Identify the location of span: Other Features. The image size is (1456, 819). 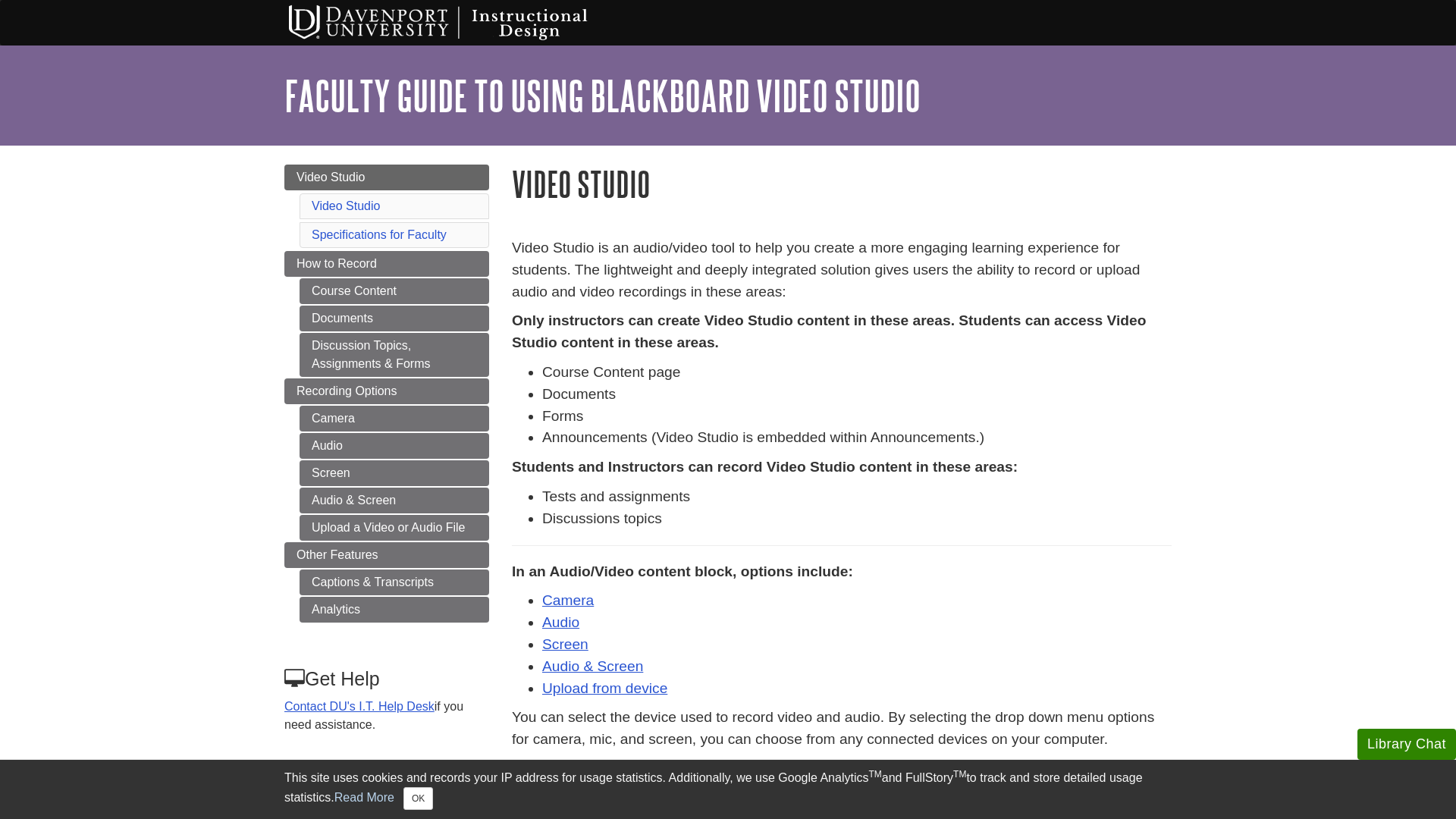
(338, 554).